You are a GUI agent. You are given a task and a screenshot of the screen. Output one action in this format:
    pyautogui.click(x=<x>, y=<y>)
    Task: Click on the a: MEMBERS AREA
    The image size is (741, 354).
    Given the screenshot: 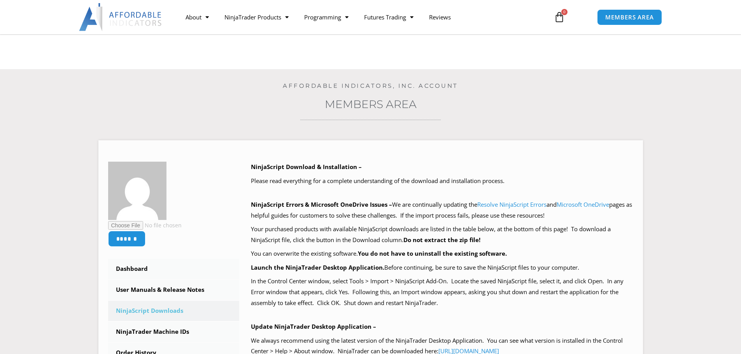 What is the action you would take?
    pyautogui.click(x=629, y=17)
    